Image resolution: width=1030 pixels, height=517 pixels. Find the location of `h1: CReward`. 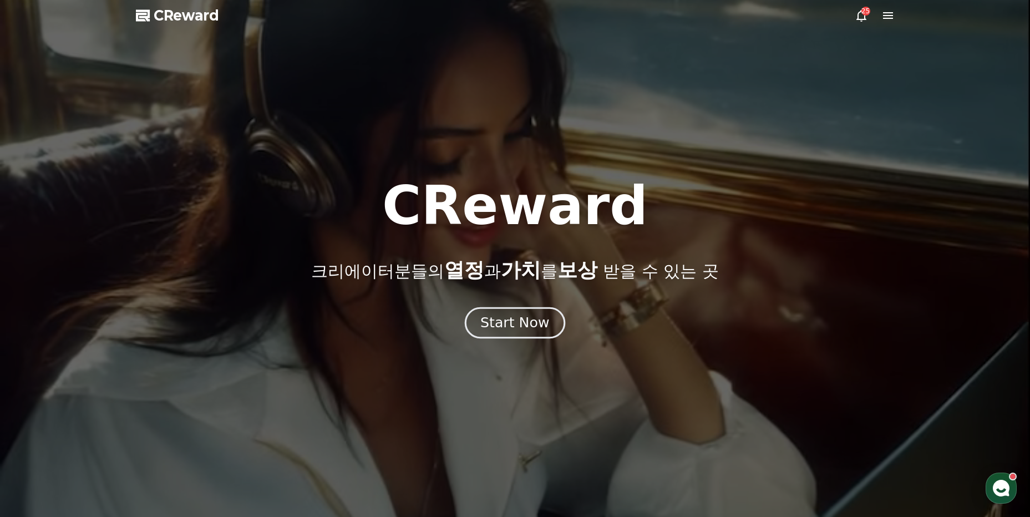

h1: CReward is located at coordinates (515, 206).